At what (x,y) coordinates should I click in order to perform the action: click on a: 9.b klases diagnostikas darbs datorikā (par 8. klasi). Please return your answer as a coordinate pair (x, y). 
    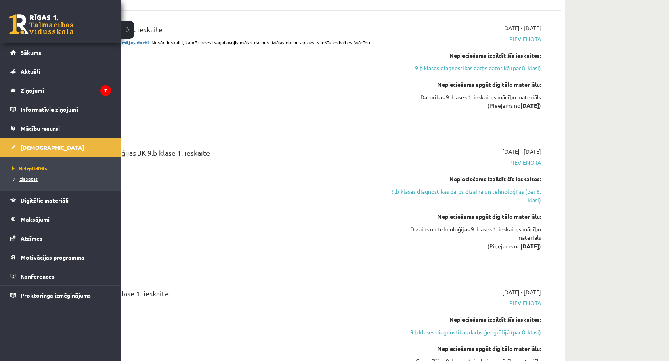
    Looking at the image, I should click on (465, 68).